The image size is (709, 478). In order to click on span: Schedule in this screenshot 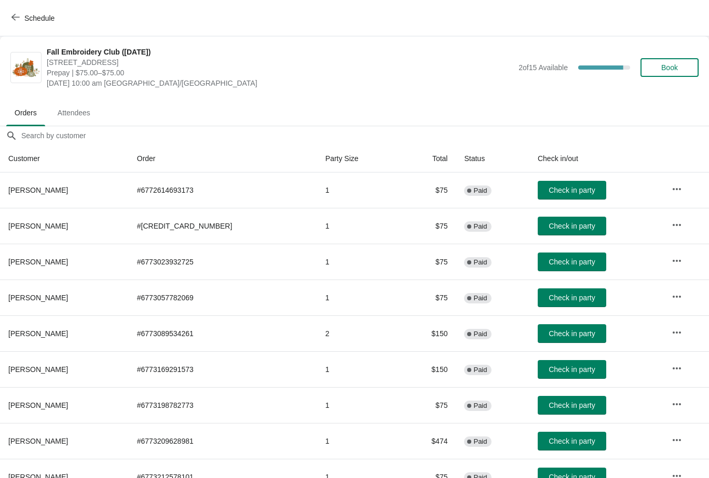, I will do `click(39, 18)`.